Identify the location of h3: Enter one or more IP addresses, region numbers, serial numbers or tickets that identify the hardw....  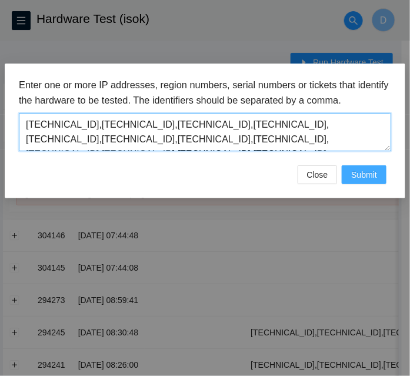
(204, 92).